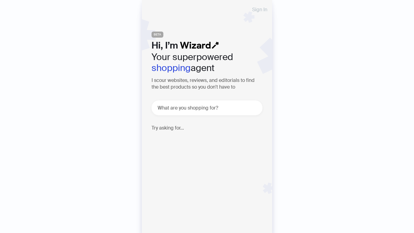 The height and width of the screenshot is (233, 414). I want to click on button: Sign In, so click(260, 10).